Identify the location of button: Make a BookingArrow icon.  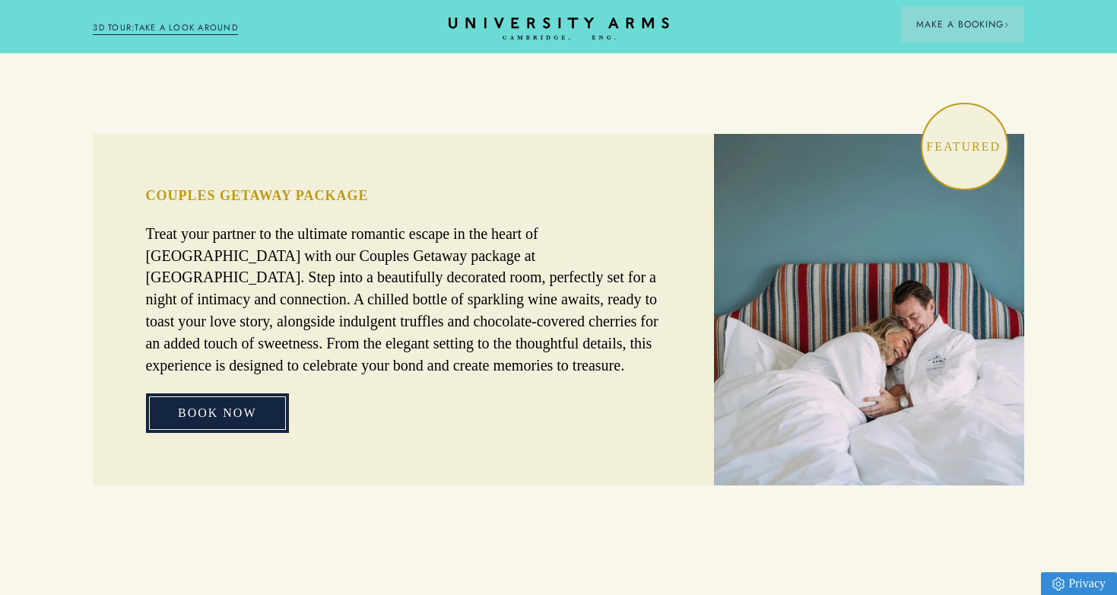
(963, 24).